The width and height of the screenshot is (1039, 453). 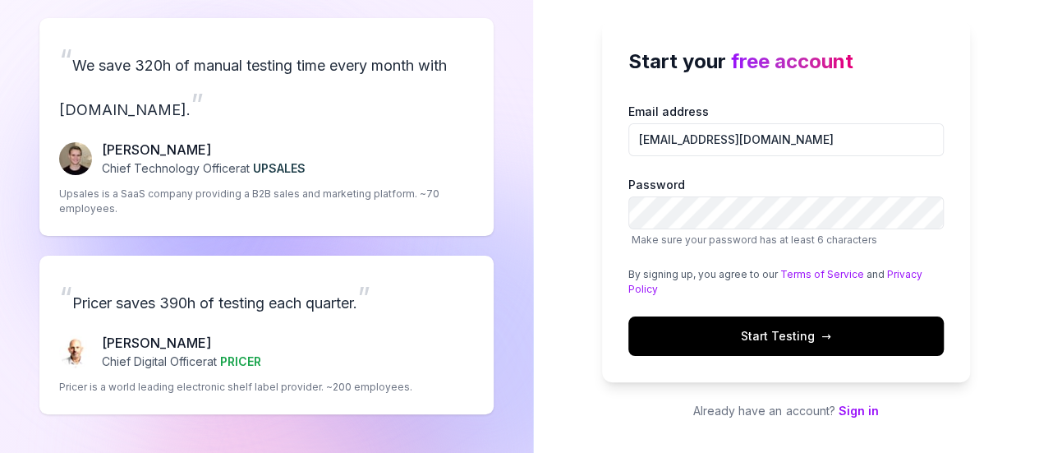 What do you see at coordinates (786, 282) in the screenshot?
I see `div: By signing up, you agree to our and` at bounding box center [786, 282].